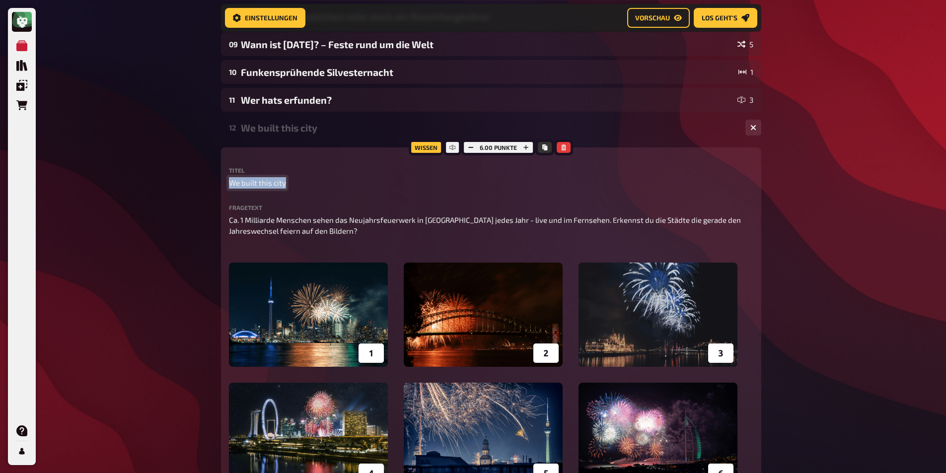  What do you see at coordinates (545, 147) in the screenshot?
I see `button: Kopieren` at bounding box center [545, 147].